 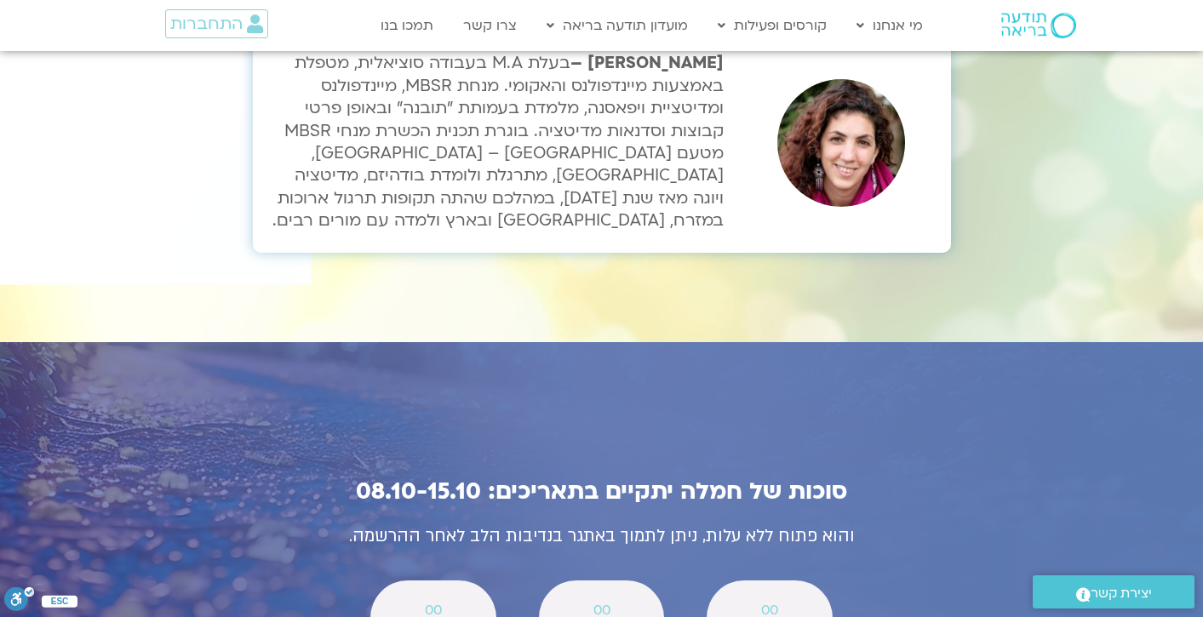 I want to click on a: התחברות, so click(x=216, y=24).